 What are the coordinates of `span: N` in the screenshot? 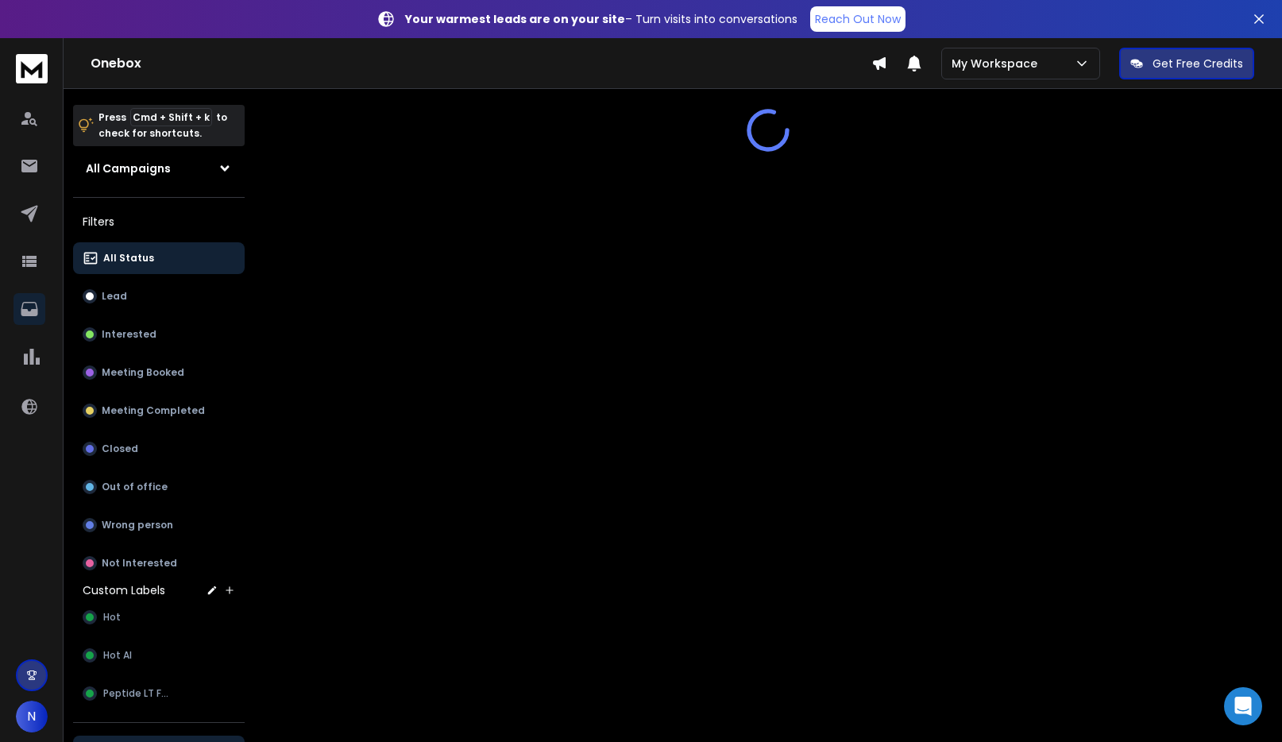 It's located at (32, 716).